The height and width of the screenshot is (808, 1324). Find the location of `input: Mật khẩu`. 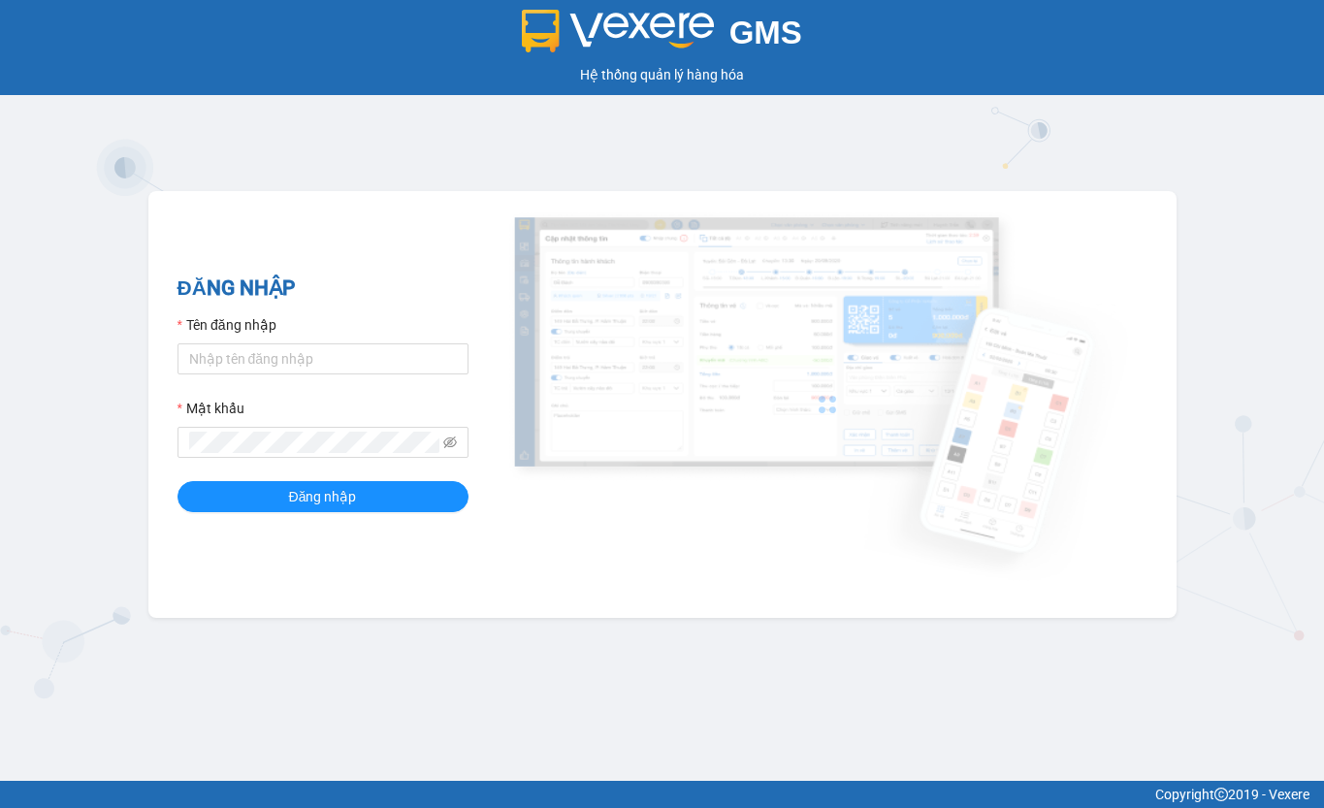

input: Mật khẩu is located at coordinates (314, 442).